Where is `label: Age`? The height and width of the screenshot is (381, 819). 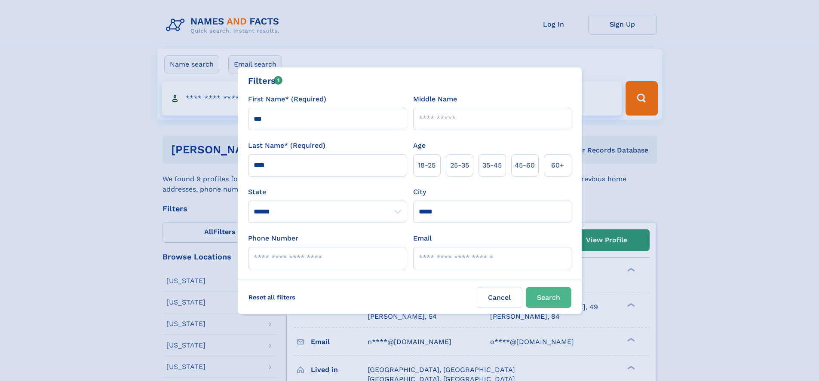
label: Age is located at coordinates (419, 146).